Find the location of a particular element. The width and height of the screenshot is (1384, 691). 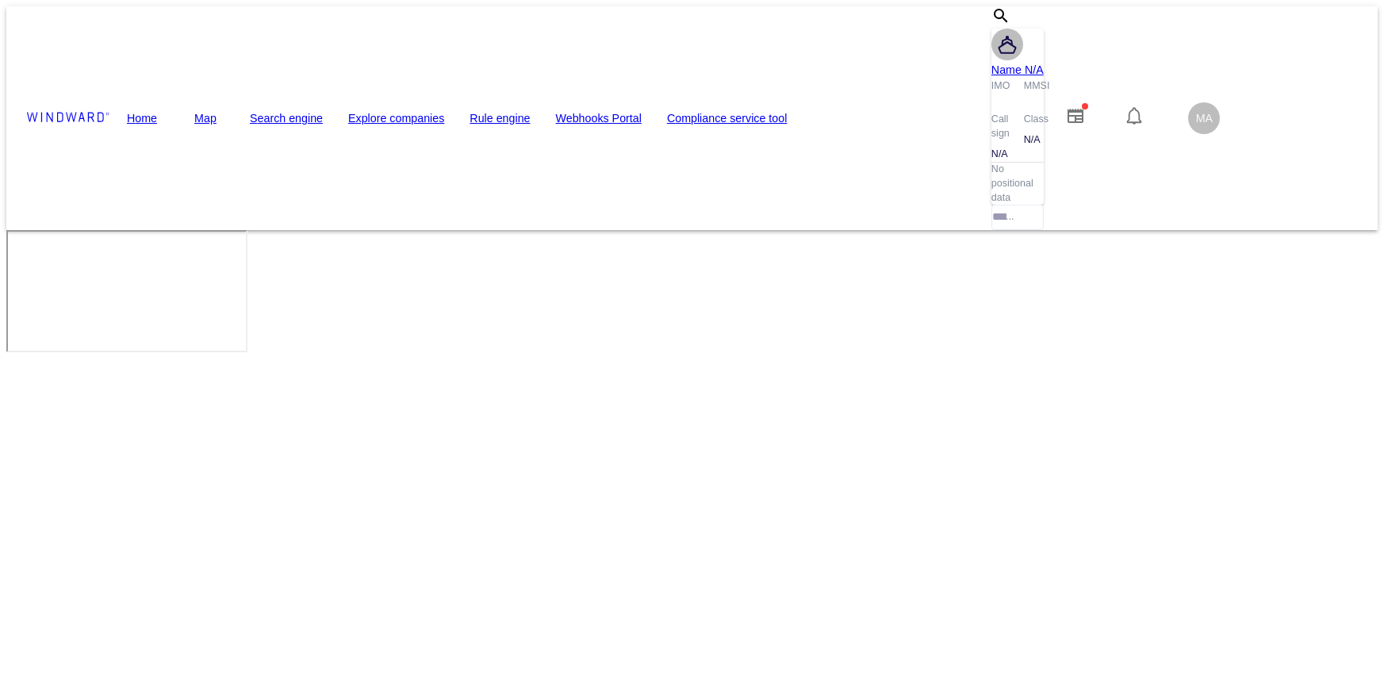

button: Map is located at coordinates (205, 118).